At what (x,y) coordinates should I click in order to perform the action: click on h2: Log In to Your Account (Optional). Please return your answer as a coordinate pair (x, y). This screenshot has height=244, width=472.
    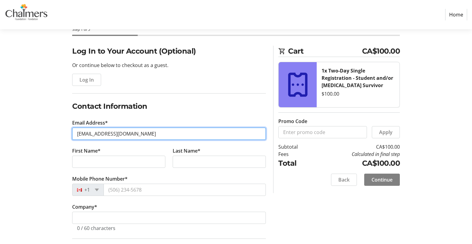
    Looking at the image, I should click on (169, 51).